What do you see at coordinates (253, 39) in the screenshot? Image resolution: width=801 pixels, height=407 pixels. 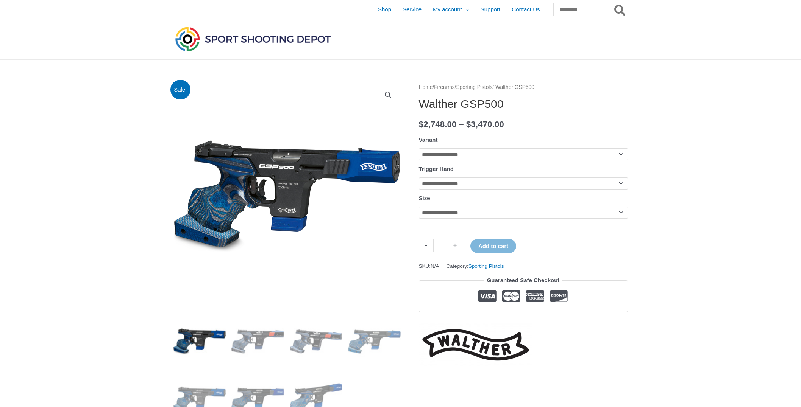 I see `img: Sport Shooting Depot` at bounding box center [253, 39].